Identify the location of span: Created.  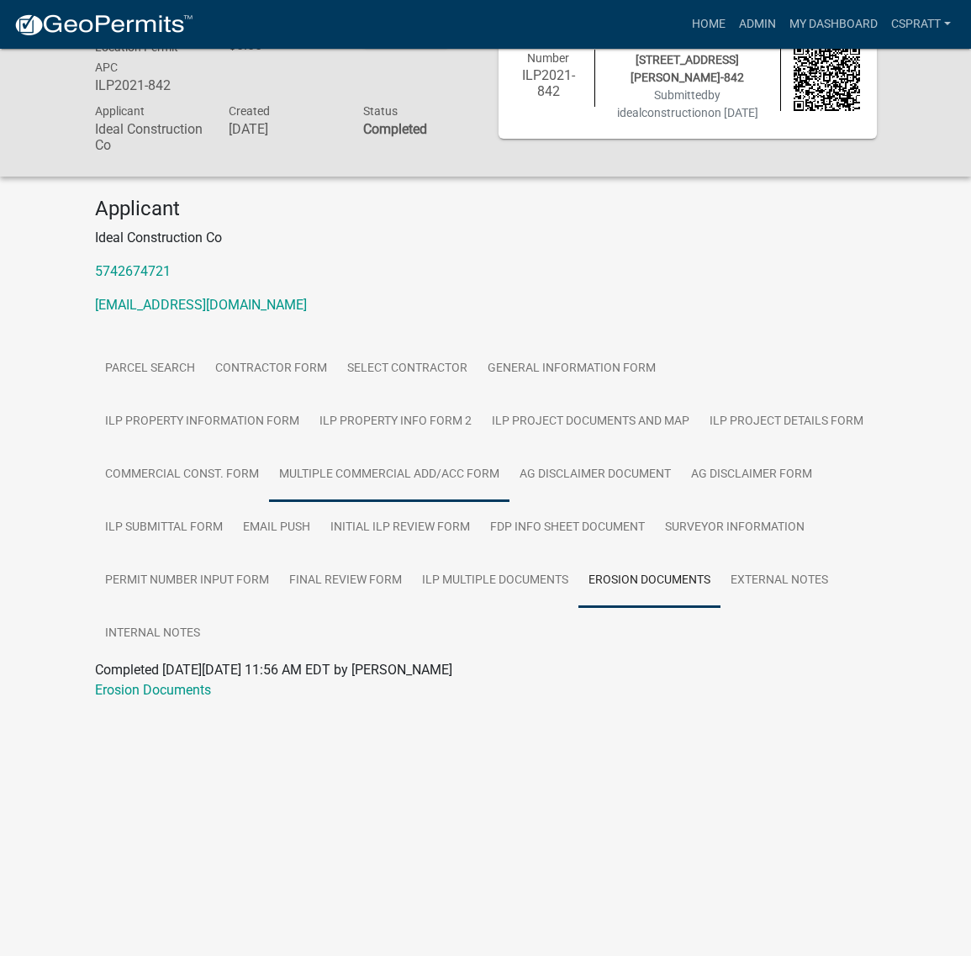
(249, 111).